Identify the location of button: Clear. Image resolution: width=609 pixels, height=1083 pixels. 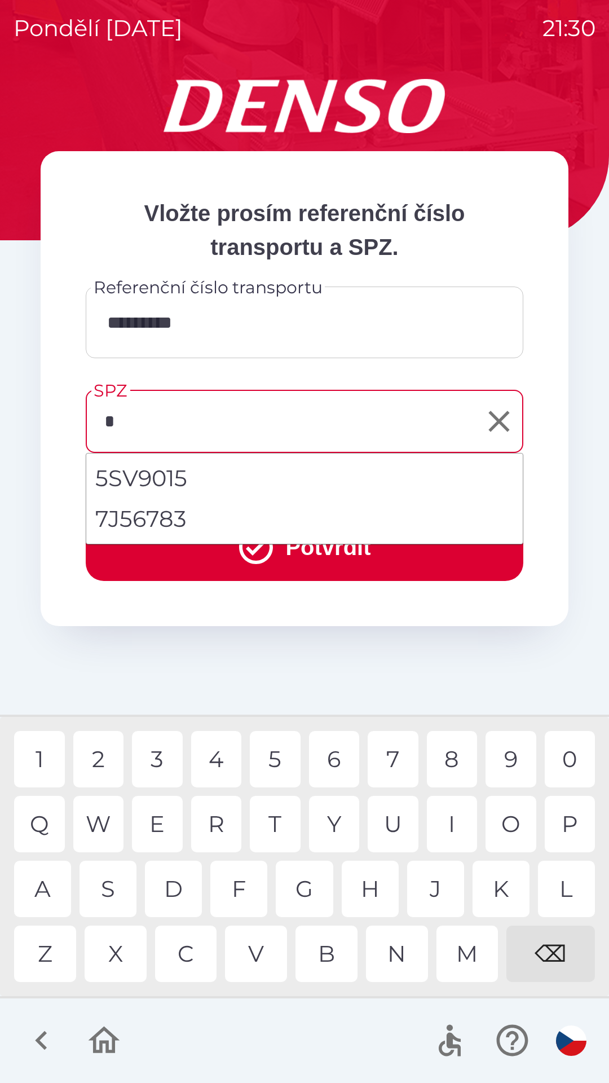
(499, 421).